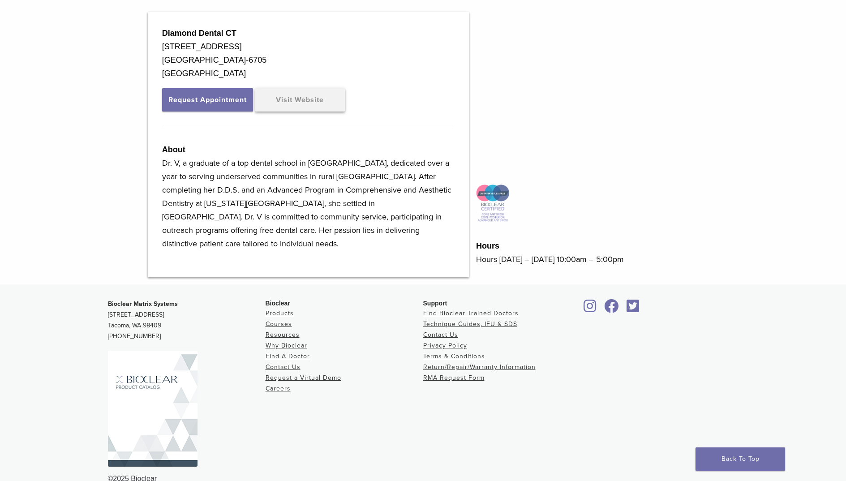 Image resolution: width=846 pixels, height=481 pixels. What do you see at coordinates (207, 100) in the screenshot?
I see `button: Request Appointment` at bounding box center [207, 100].